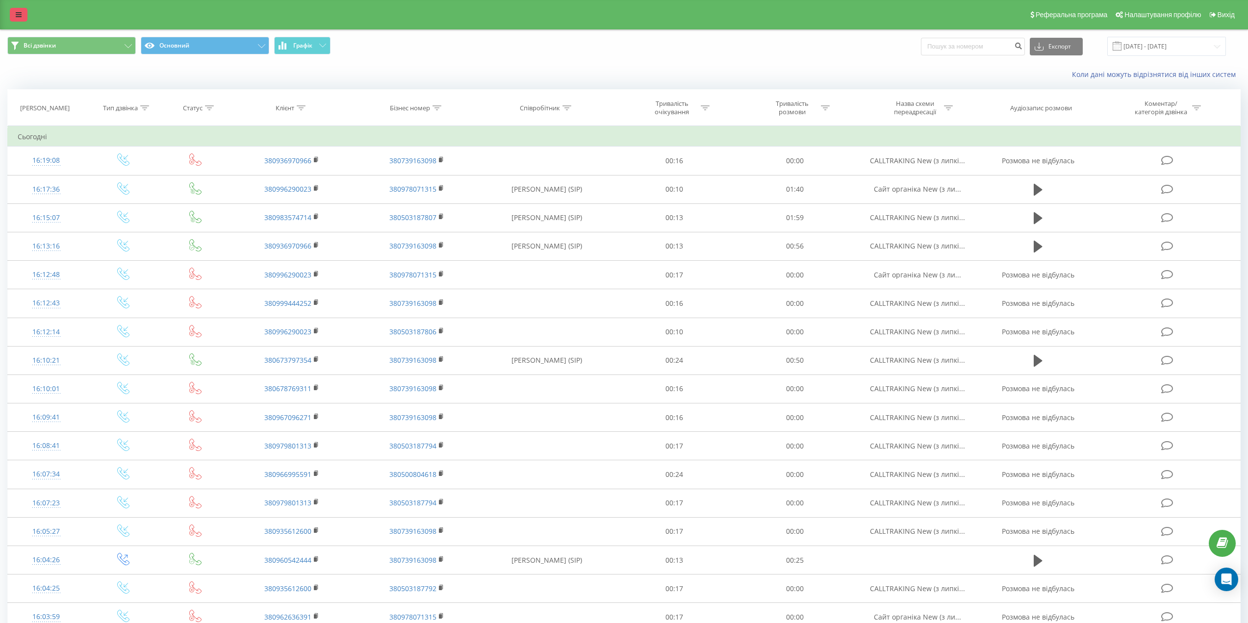  What do you see at coordinates (794, 189) in the screenshot?
I see `td: 01:40` at bounding box center [794, 189].